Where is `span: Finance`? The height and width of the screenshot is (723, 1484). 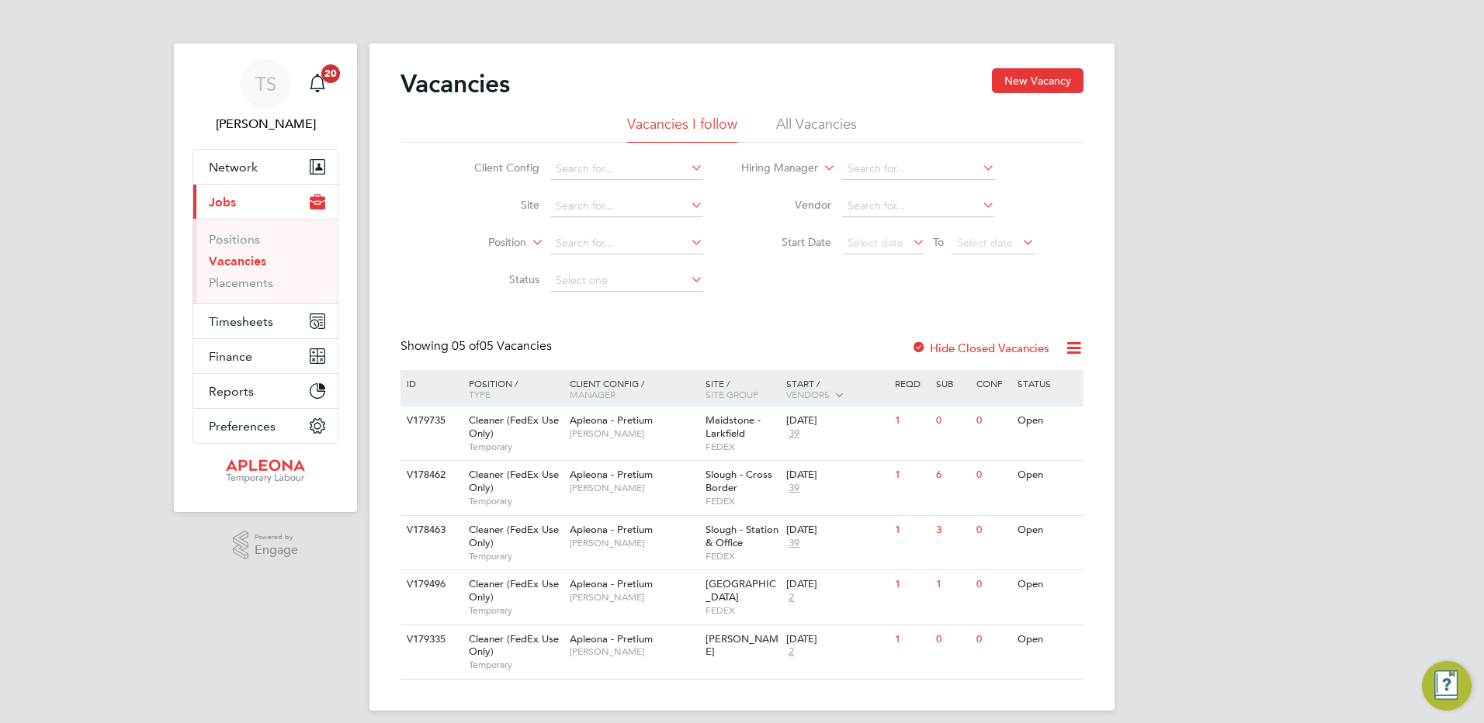 span: Finance is located at coordinates (231, 356).